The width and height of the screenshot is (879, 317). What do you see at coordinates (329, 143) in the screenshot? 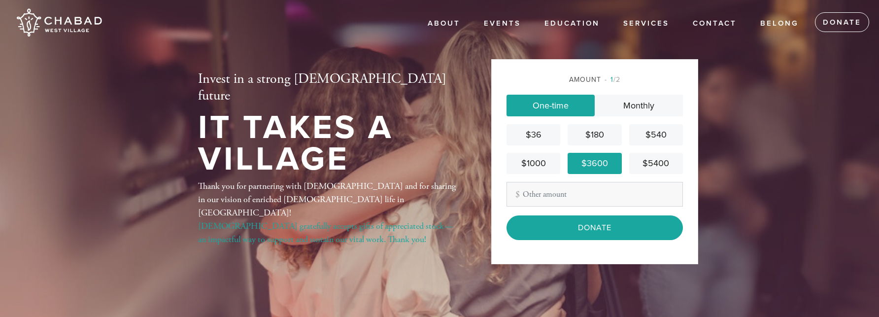
I see `h1: It Takes a Village` at bounding box center [329, 143].